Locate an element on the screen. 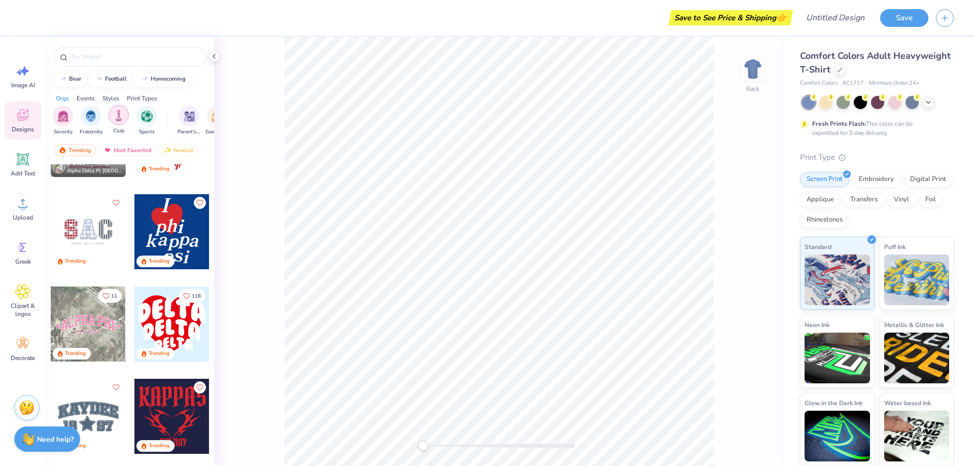  div: Embroidery is located at coordinates (877, 180).